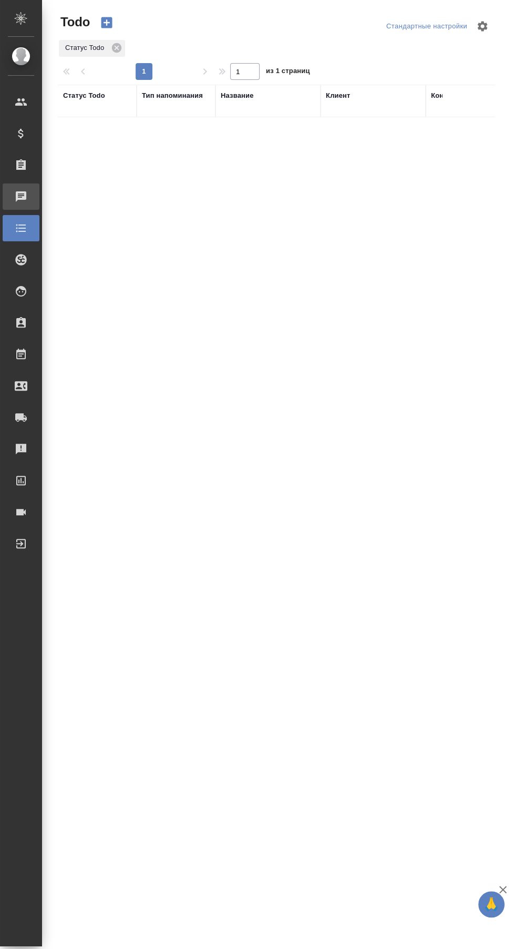 Image resolution: width=515 pixels, height=949 pixels. What do you see at coordinates (483, 26) in the screenshot?
I see `span: Настроить таблицу` at bounding box center [483, 26].